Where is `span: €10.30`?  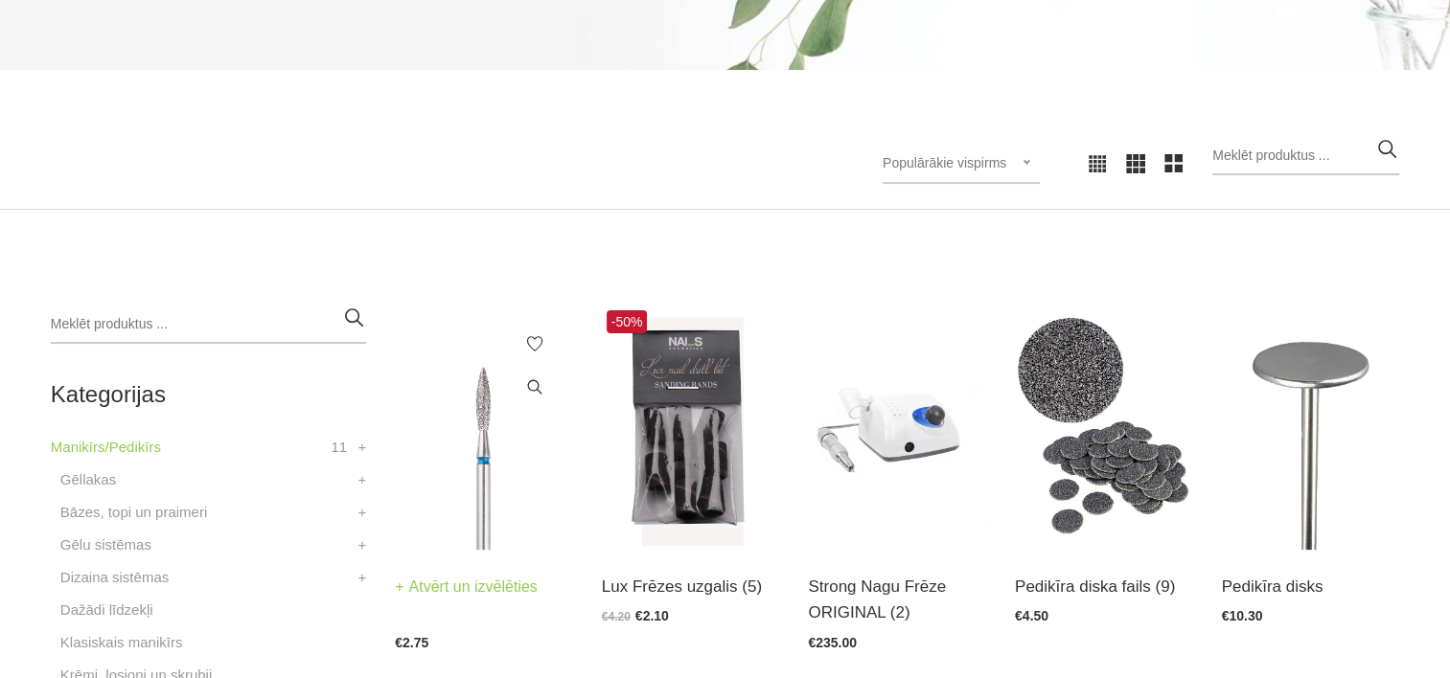 span: €10.30 is located at coordinates (1242, 616).